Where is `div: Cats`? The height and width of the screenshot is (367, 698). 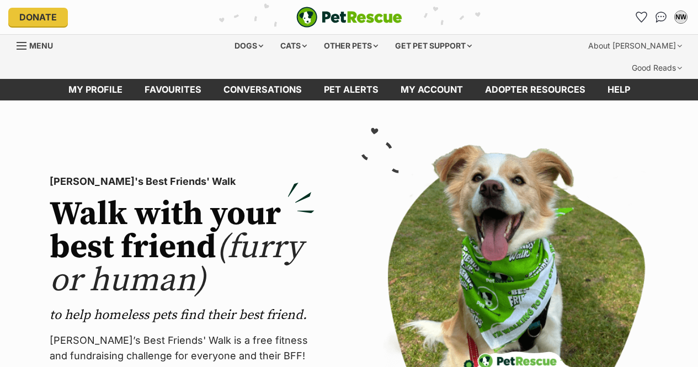
div: Cats is located at coordinates (294, 46).